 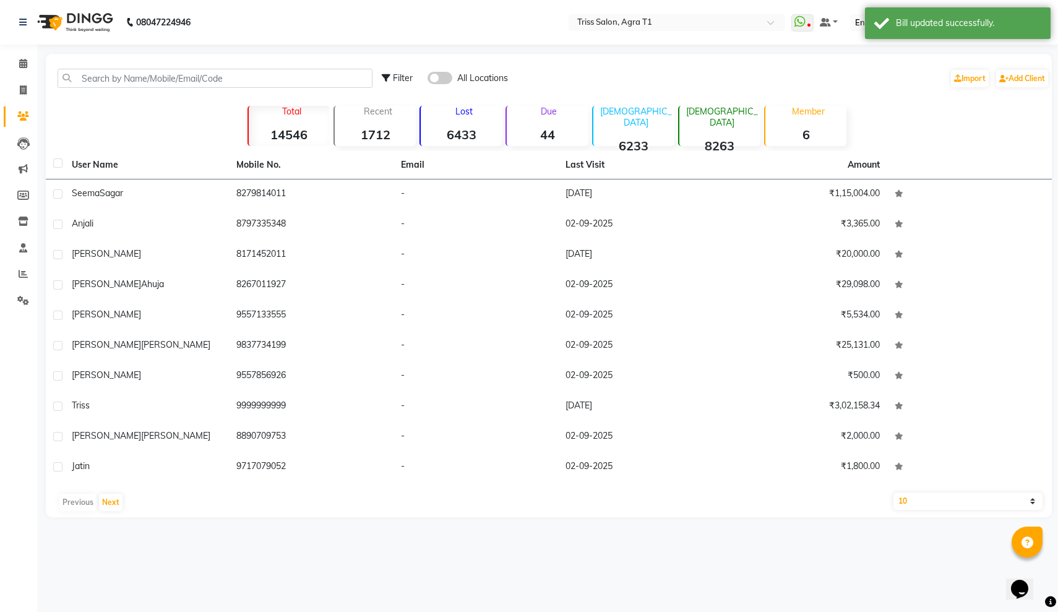 What do you see at coordinates (147, 165) in the screenshot?
I see `th: User Name` at bounding box center [147, 165].